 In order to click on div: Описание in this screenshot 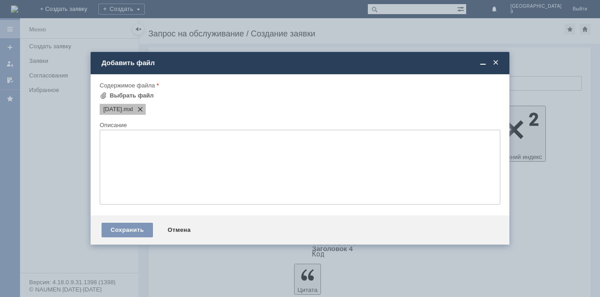, I will do `click(299, 125)`.